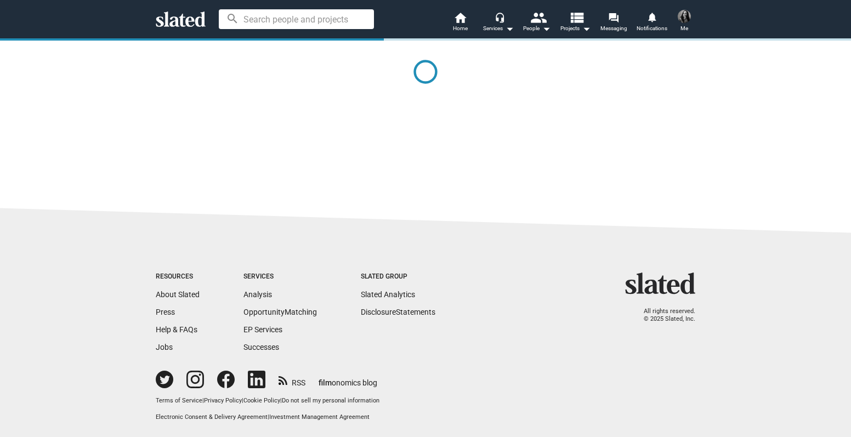 The height and width of the screenshot is (437, 851). Describe the element at coordinates (164, 347) in the screenshot. I see `a: Jobs` at that location.